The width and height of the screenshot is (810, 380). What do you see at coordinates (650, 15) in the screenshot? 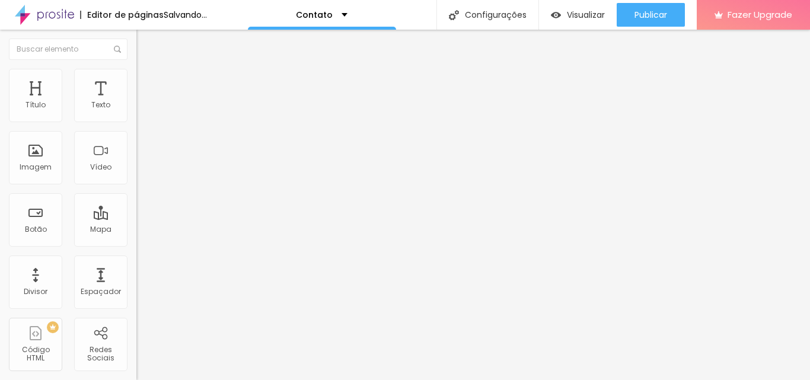
I see `span: Publicar` at bounding box center [650, 15].